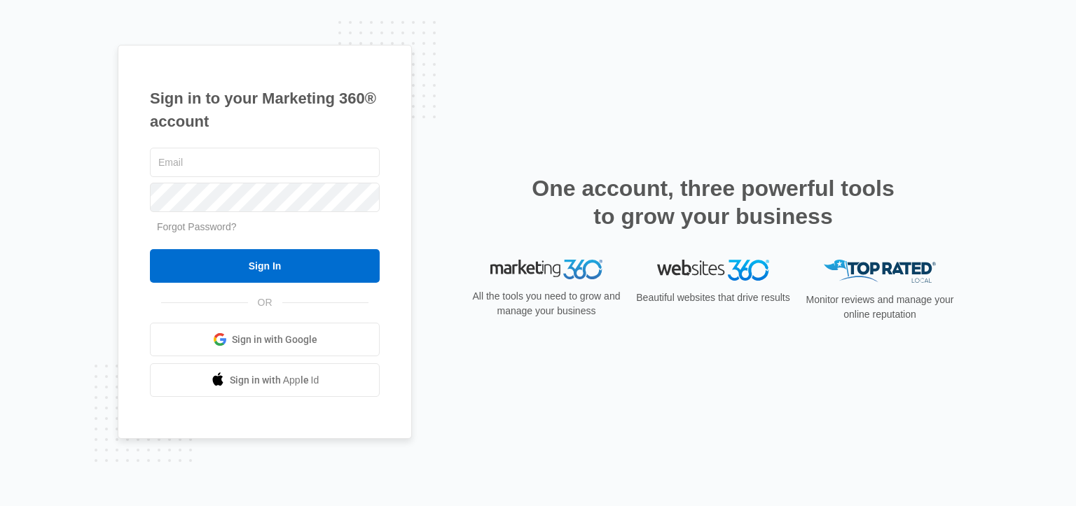  I want to click on input: Email, so click(265, 163).